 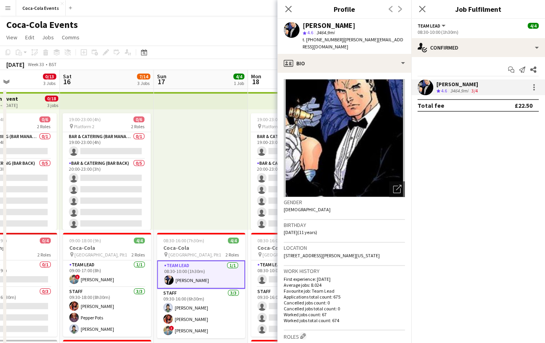 What do you see at coordinates (70, 37) in the screenshot?
I see `span: Comms` at bounding box center [70, 37].